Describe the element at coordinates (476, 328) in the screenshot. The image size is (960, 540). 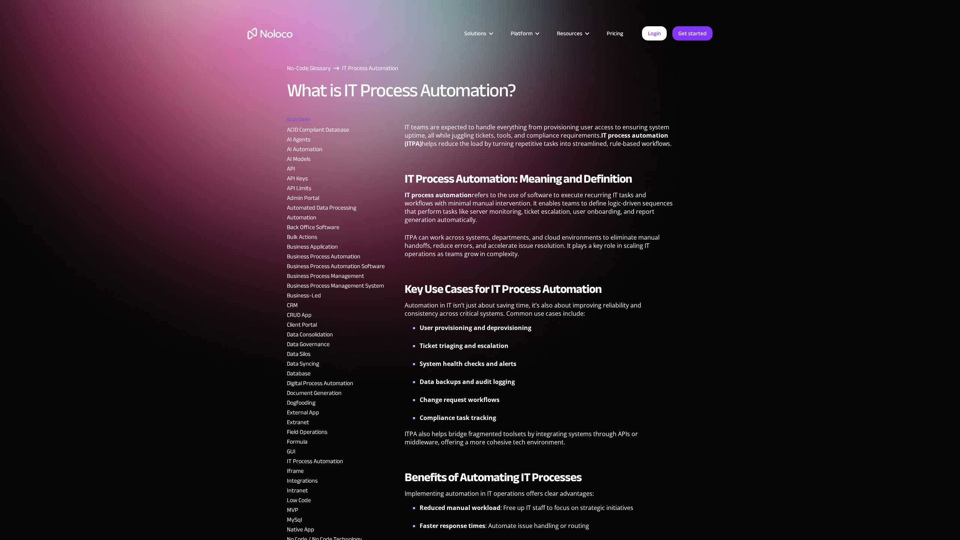
I see `strong: User provisioning and deprovisioning` at that location.